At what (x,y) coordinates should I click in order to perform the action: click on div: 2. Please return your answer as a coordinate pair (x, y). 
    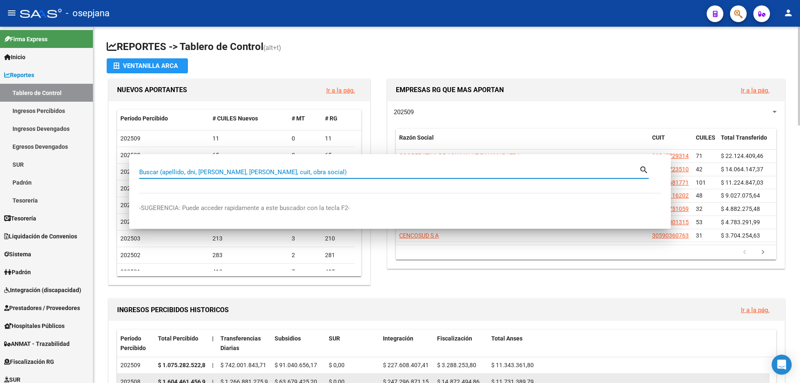
    Looking at the image, I should click on (305, 255).